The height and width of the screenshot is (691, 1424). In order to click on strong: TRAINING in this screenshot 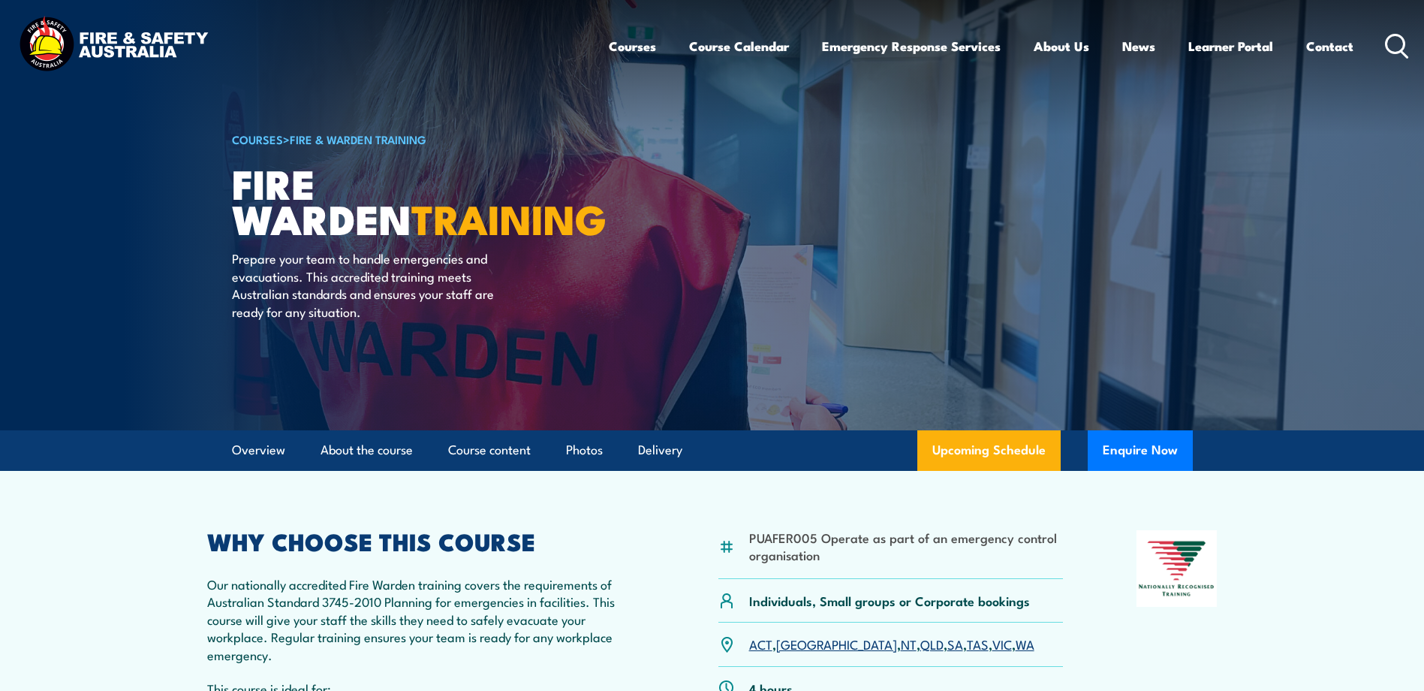, I will do `click(509, 217)`.